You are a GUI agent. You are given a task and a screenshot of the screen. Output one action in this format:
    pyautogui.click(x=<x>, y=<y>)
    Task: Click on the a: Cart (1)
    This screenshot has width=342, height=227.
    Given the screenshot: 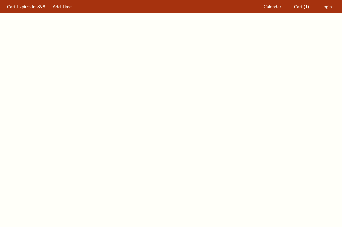 What is the action you would take?
    pyautogui.click(x=302, y=7)
    